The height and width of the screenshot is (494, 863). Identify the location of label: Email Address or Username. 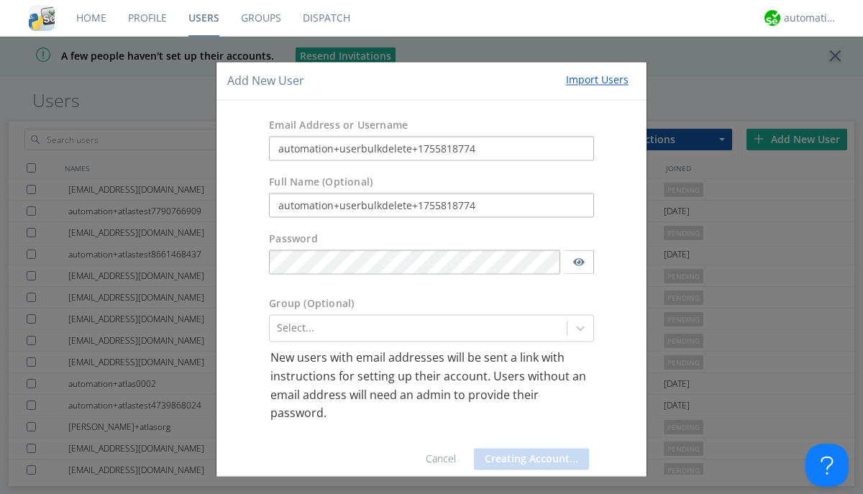
(338, 126).